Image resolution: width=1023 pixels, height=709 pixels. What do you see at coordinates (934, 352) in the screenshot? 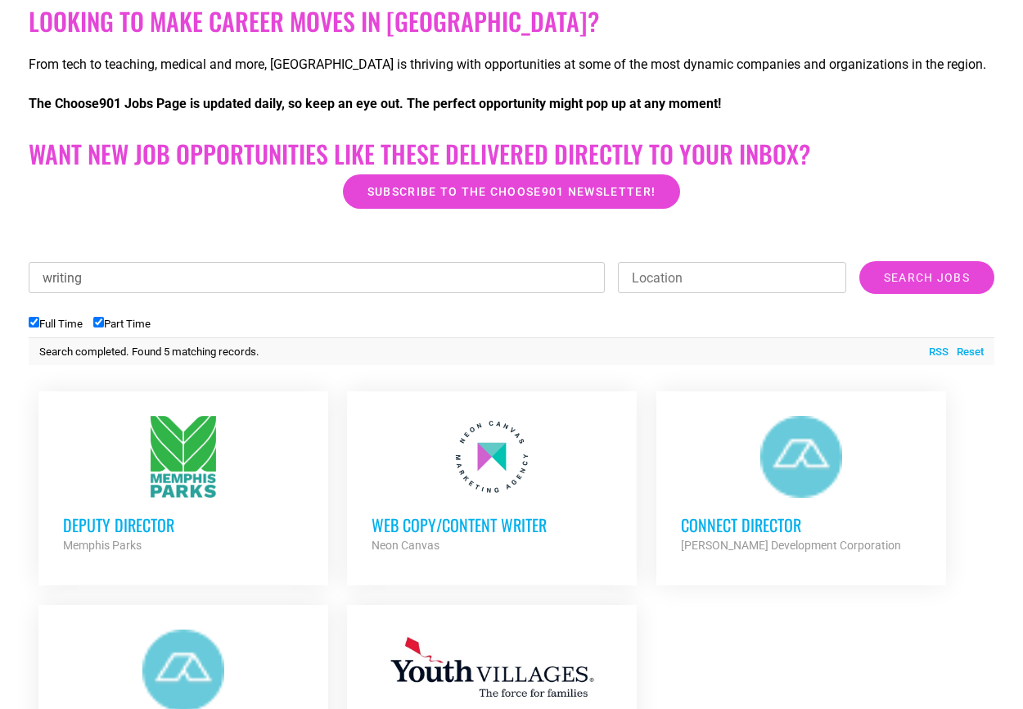
I see `a: RSS` at bounding box center [934, 352].